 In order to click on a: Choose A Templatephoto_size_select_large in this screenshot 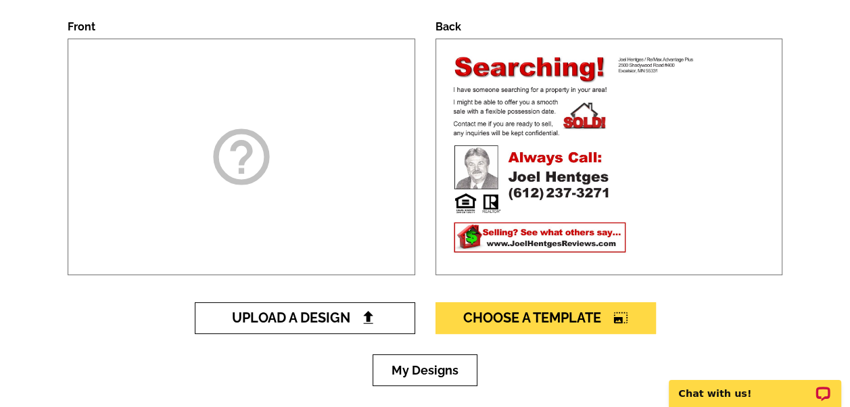, I will do `click(546, 318)`.